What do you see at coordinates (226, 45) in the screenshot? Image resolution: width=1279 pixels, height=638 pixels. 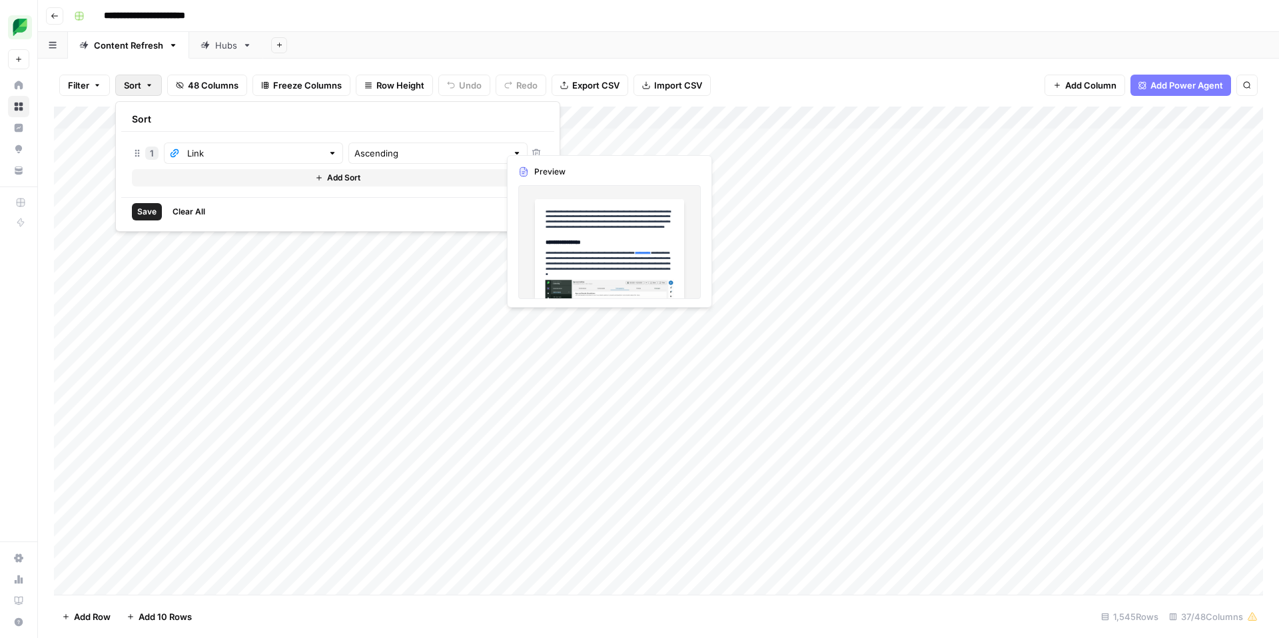 I see `div: Hubs` at bounding box center [226, 45].